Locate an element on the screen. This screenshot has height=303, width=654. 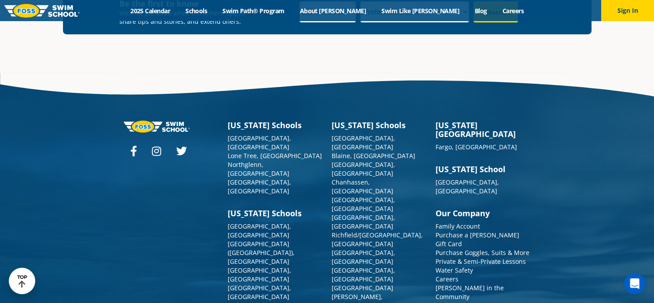
div: TOP is located at coordinates (22, 281).